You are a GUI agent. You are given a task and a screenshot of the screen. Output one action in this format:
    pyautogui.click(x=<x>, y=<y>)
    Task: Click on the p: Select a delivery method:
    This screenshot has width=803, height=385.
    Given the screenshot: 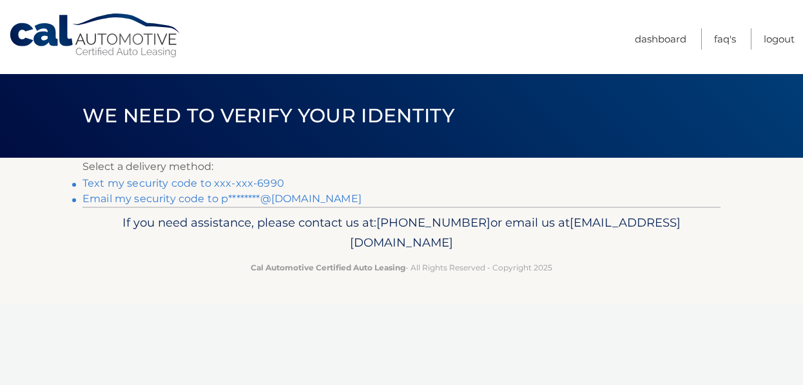 What is the action you would take?
    pyautogui.click(x=401, y=167)
    